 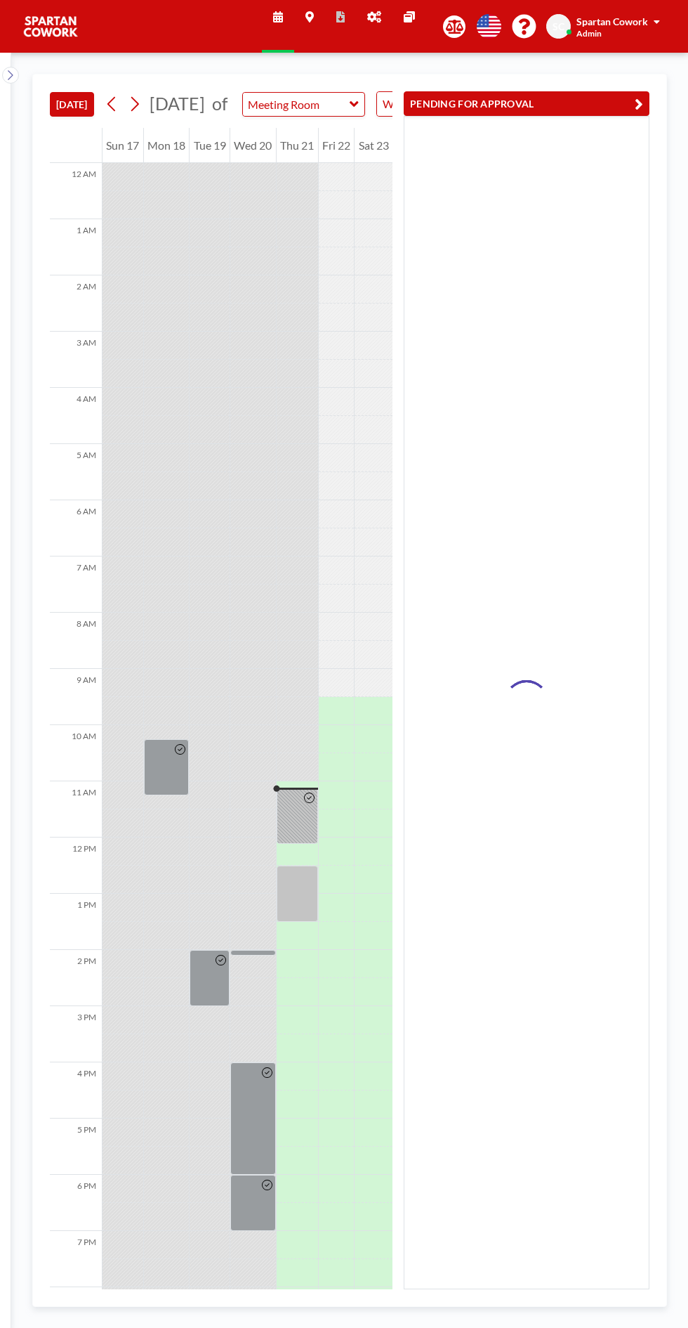 I want to click on div: 8 AM, so click(x=76, y=641).